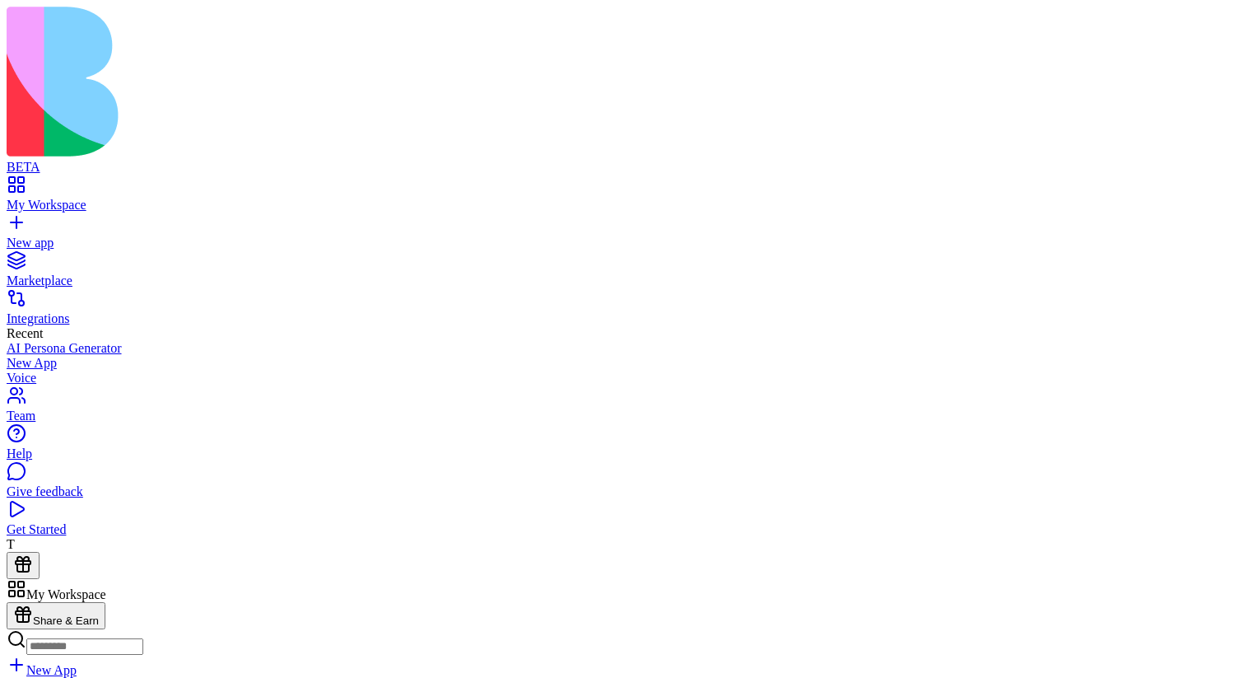 This screenshot has height=678, width=1245. What do you see at coordinates (338, 82) in the screenshot?
I see `img: logo` at bounding box center [338, 82].